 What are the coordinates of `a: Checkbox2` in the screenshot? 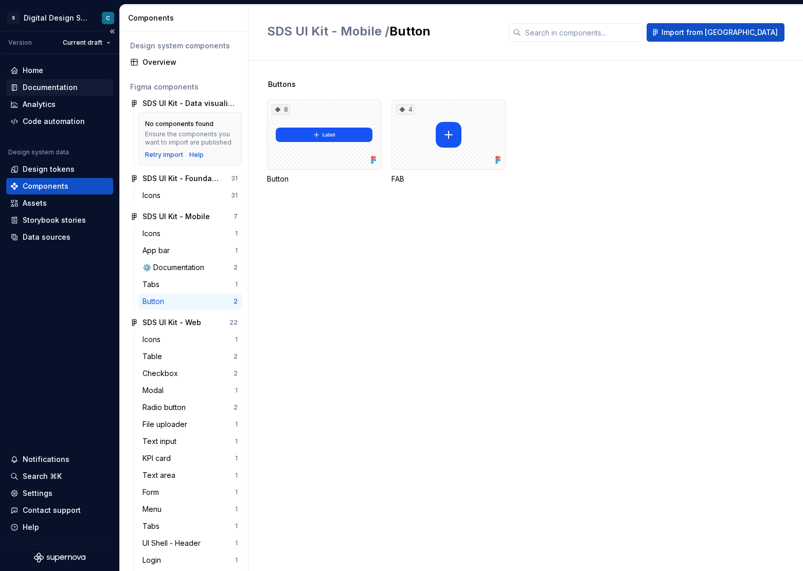 It's located at (190, 373).